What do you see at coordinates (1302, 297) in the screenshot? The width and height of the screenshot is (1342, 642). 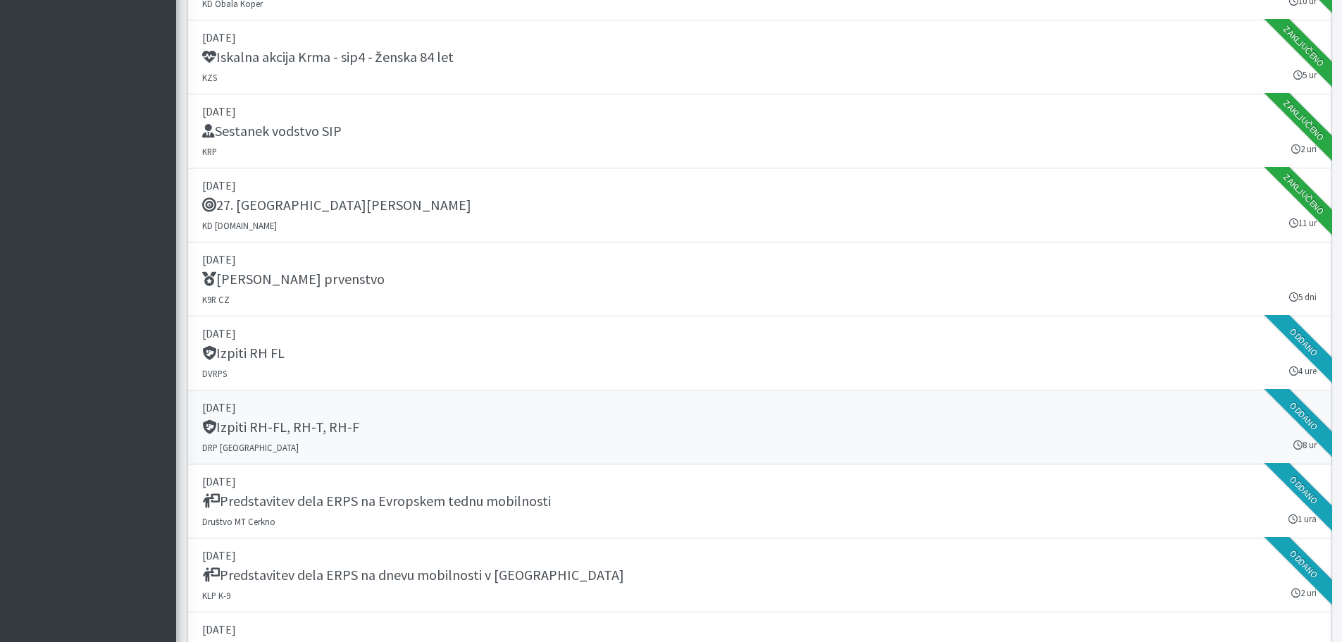 I see `small: 5 dni` at bounding box center [1302, 297].